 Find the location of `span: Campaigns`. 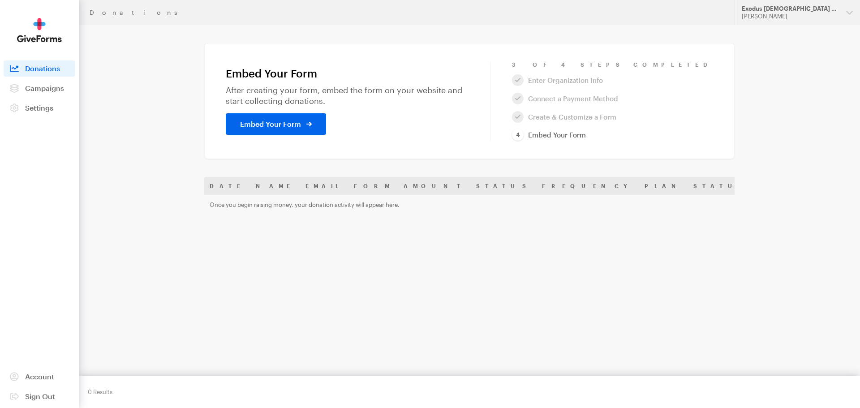

span: Campaigns is located at coordinates (44, 88).